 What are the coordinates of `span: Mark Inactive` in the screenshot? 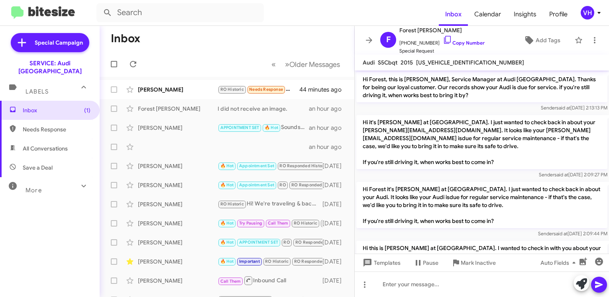 It's located at (478, 263).